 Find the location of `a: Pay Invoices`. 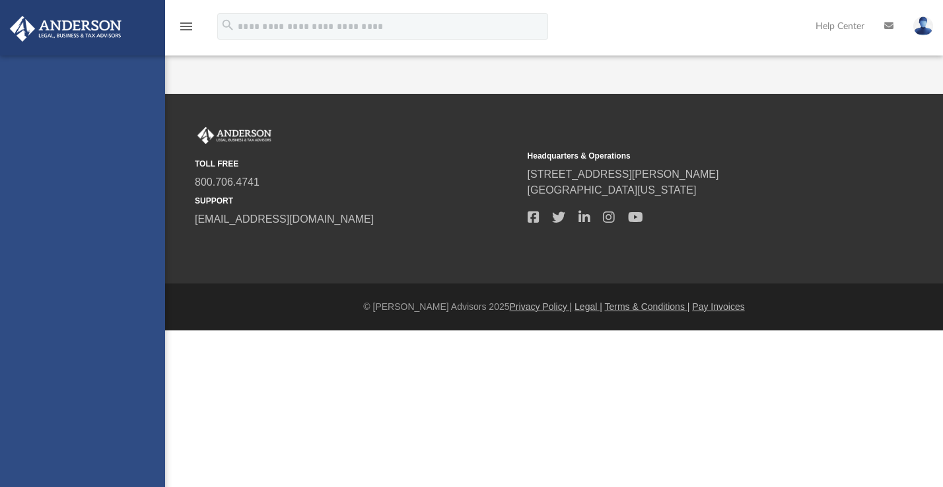

a: Pay Invoices is located at coordinates (718, 306).